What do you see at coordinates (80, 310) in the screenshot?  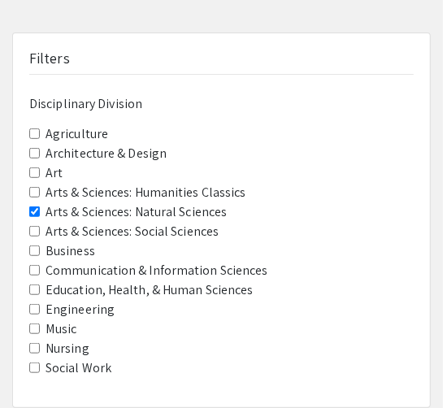 I see `label: Engineering` at bounding box center [80, 310].